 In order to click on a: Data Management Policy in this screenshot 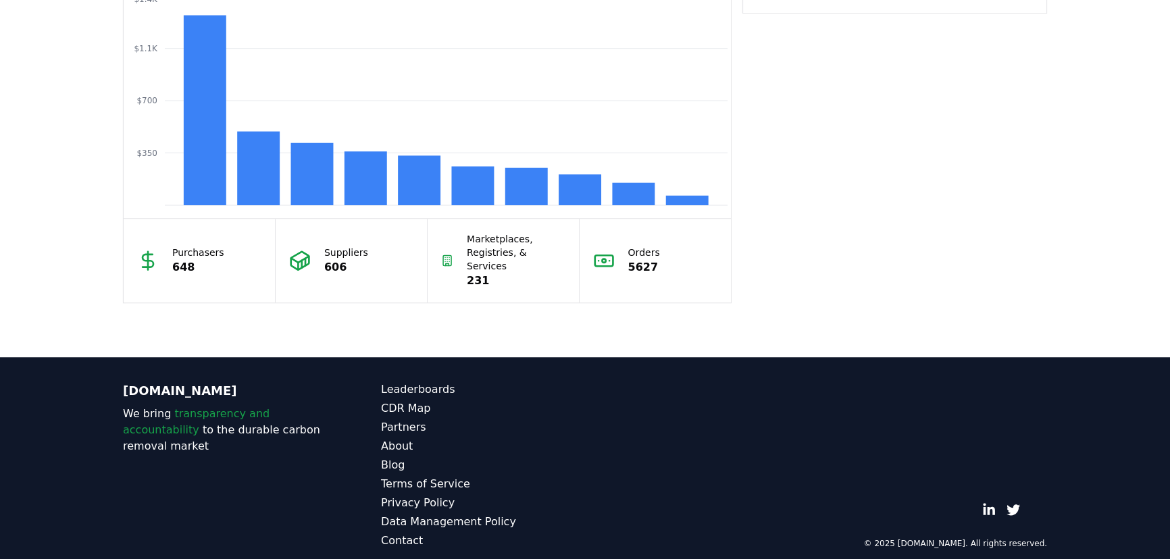, I will do `click(483, 522)`.